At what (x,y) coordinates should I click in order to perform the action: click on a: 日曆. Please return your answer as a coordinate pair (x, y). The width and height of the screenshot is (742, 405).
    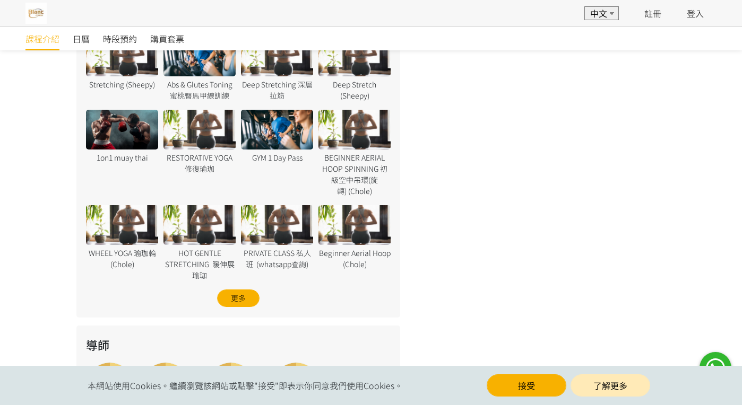
    Looking at the image, I should click on (81, 39).